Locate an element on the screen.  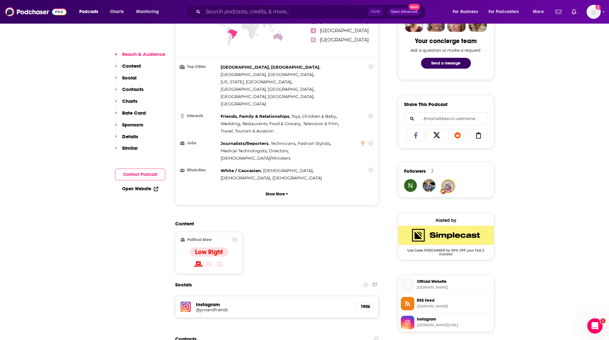
p: Rate Card is located at coordinates (134, 113).